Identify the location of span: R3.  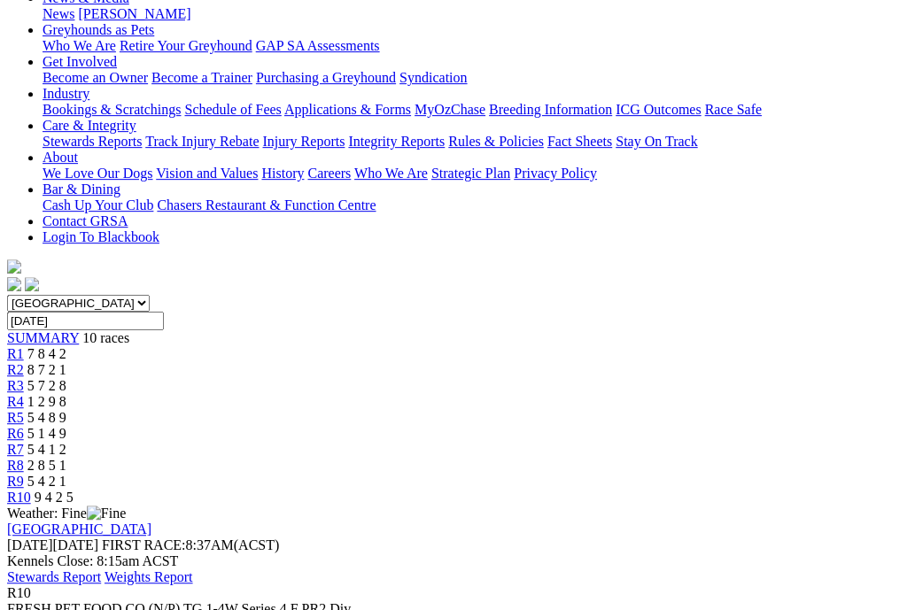
(15, 385).